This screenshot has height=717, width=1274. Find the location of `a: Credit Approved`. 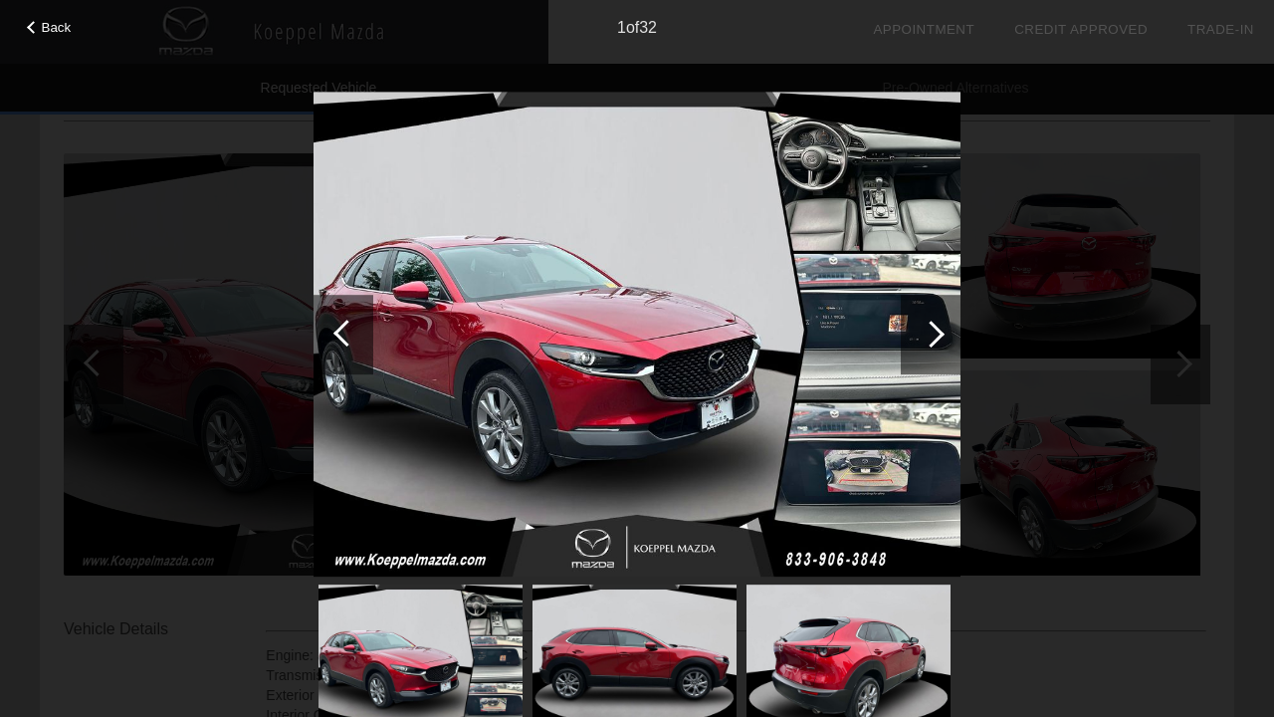

a: Credit Approved is located at coordinates (1081, 29).